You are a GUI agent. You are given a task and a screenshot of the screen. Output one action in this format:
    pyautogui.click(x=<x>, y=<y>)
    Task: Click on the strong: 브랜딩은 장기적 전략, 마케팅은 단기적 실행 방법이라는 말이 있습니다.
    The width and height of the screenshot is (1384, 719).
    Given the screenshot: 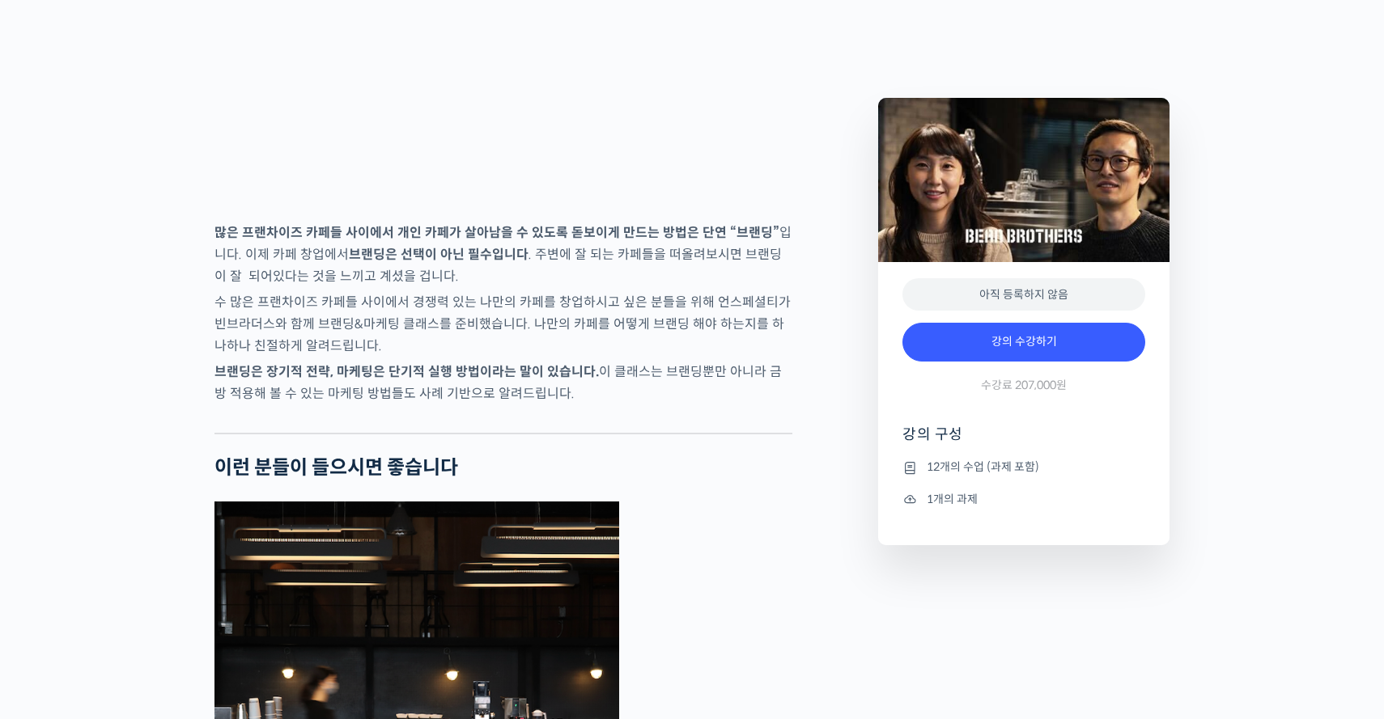 What is the action you would take?
    pyautogui.click(x=406, y=371)
    